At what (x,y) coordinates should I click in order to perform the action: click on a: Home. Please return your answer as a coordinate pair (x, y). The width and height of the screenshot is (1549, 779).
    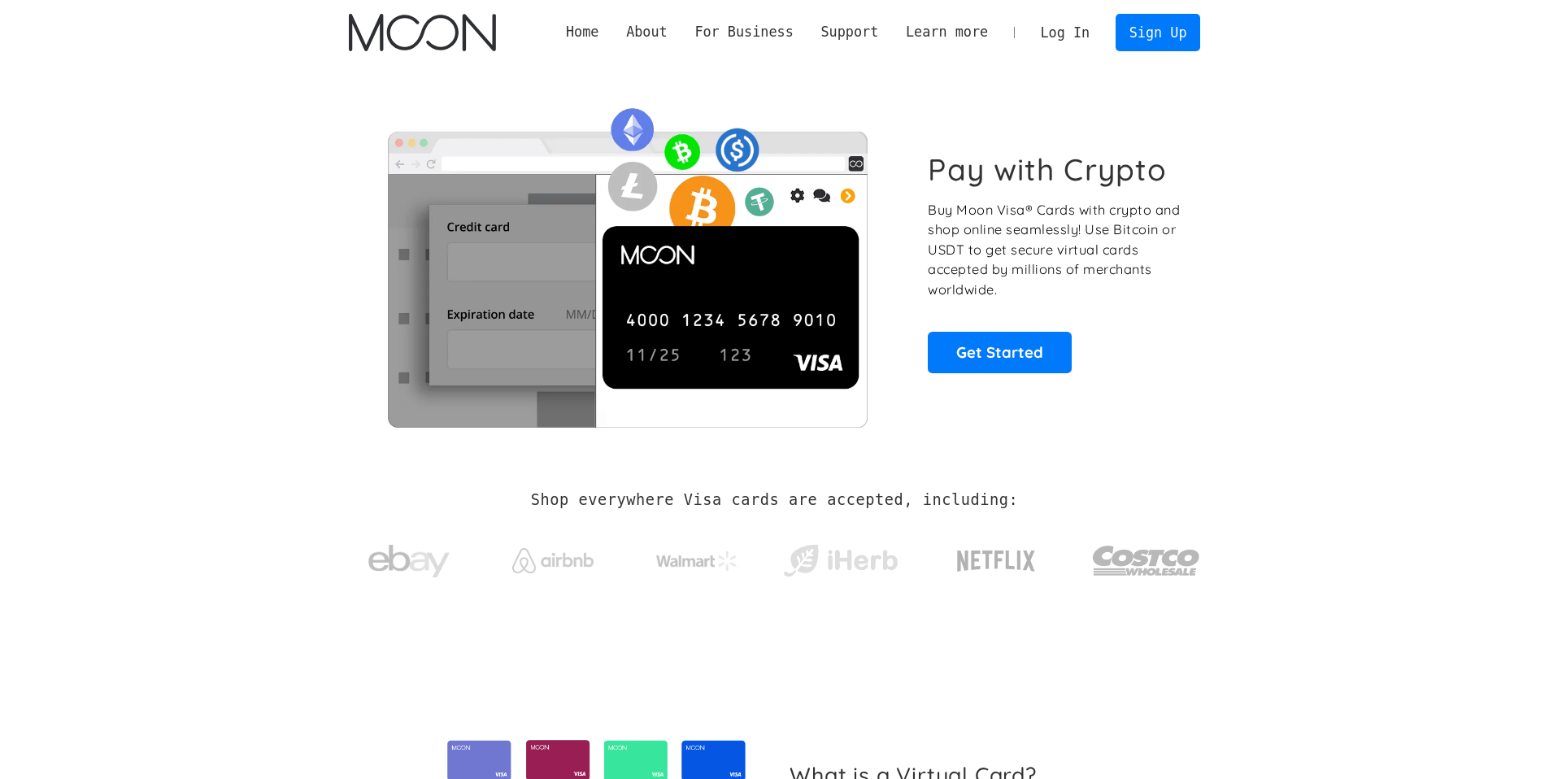
    Looking at the image, I should click on (582, 32).